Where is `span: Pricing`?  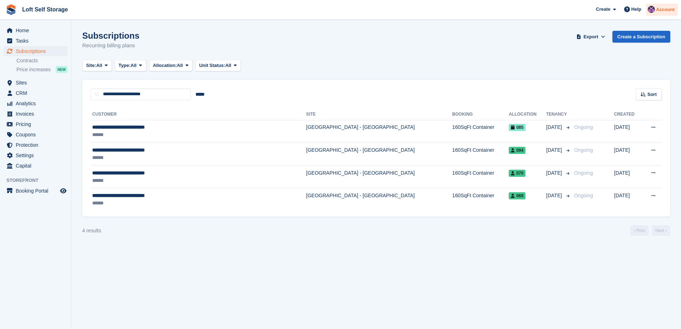 span: Pricing is located at coordinates (37, 124).